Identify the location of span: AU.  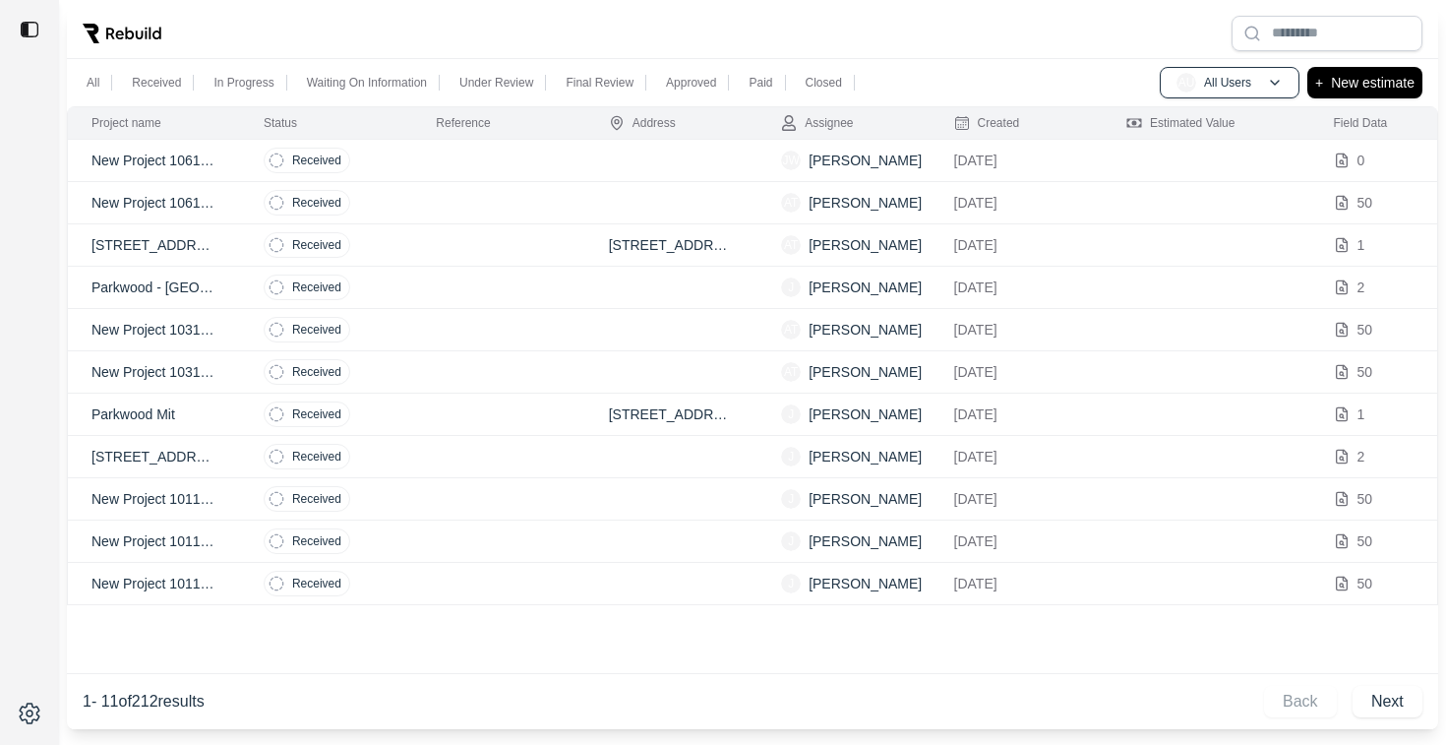
(1187, 83).